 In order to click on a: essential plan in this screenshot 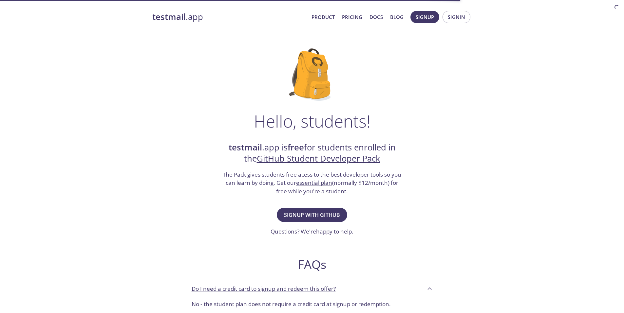, I will do `click(314, 183)`.